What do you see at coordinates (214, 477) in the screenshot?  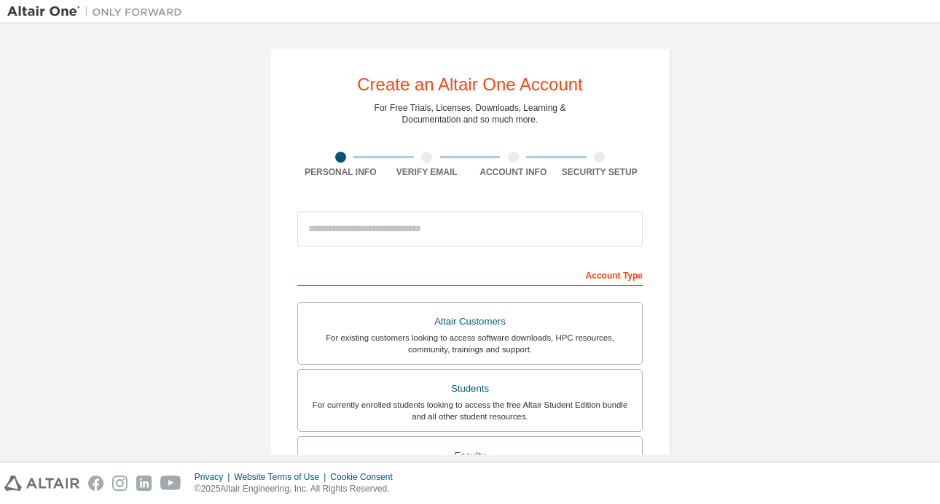 I see `div: Privacy` at bounding box center [214, 477].